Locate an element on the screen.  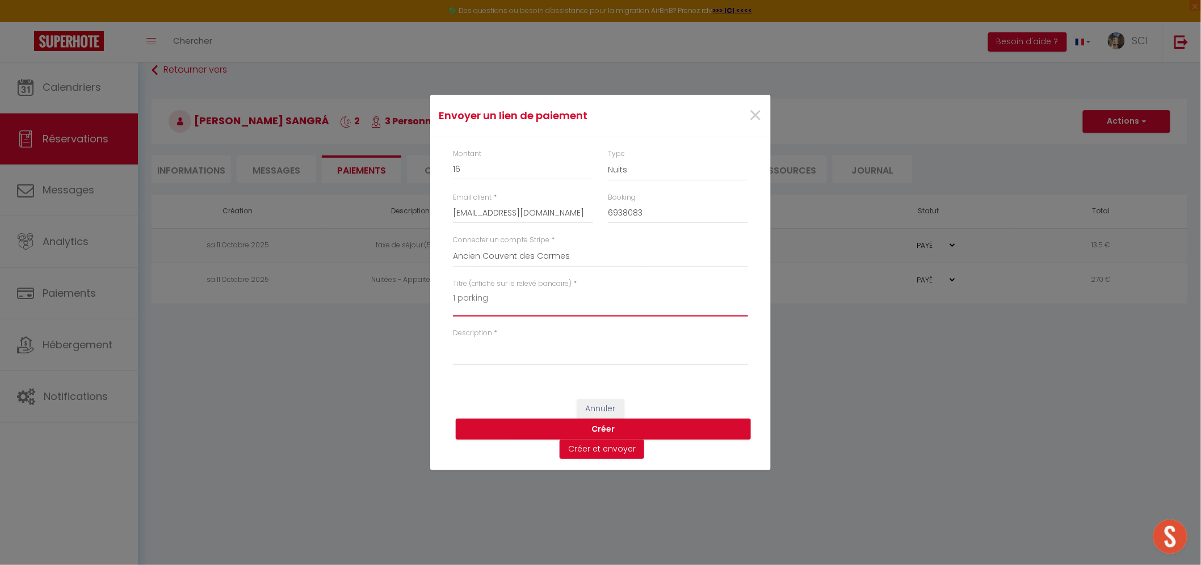
label: Booking is located at coordinates (621, 197).